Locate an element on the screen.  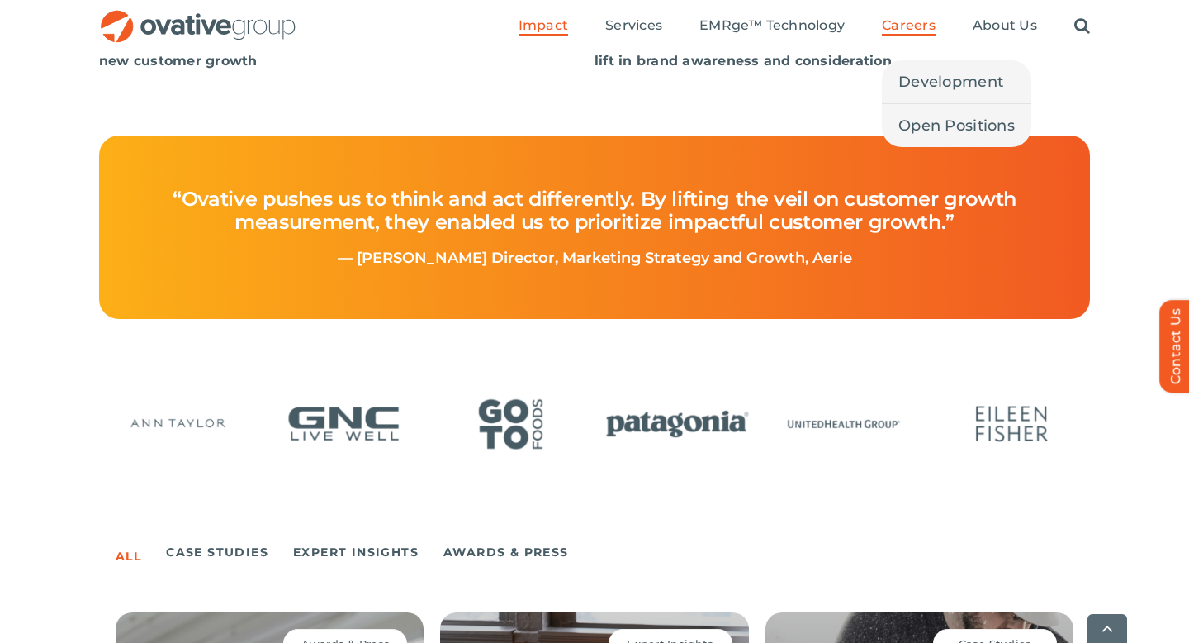
div: 24 / 24 is located at coordinates (1012, 425).